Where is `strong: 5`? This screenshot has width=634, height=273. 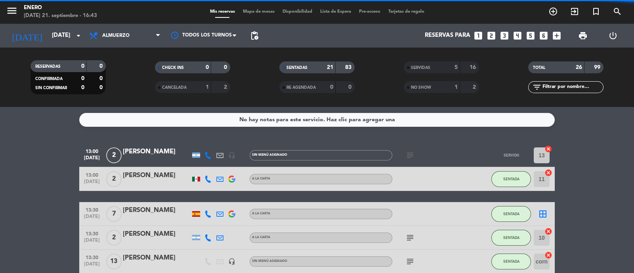
strong: 5 is located at coordinates (456, 67).